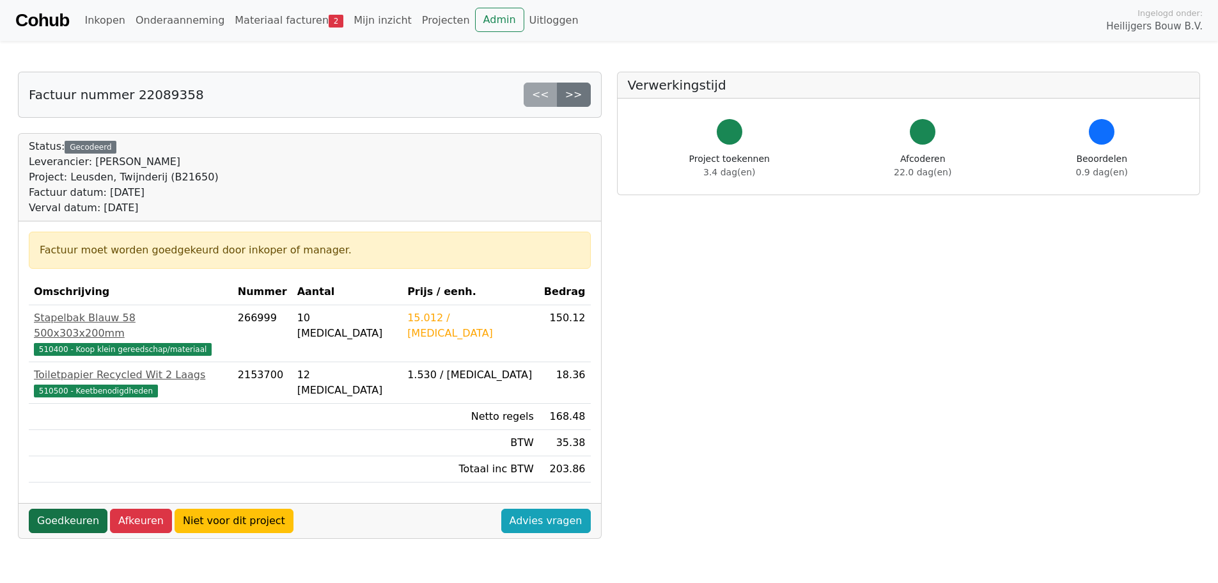 This screenshot has width=1218, height=583. What do you see at coordinates (471, 416) in the screenshot?
I see `td: Netto regels` at bounding box center [471, 416].